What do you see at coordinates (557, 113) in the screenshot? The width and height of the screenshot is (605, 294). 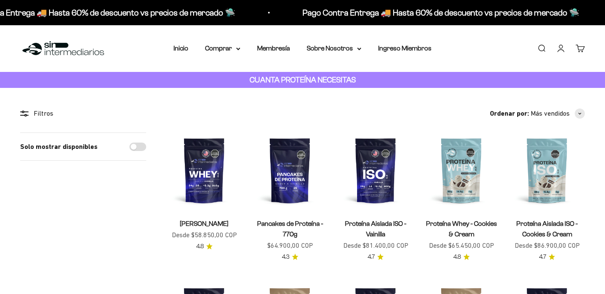 I see `button: Más vendidos` at bounding box center [557, 113].